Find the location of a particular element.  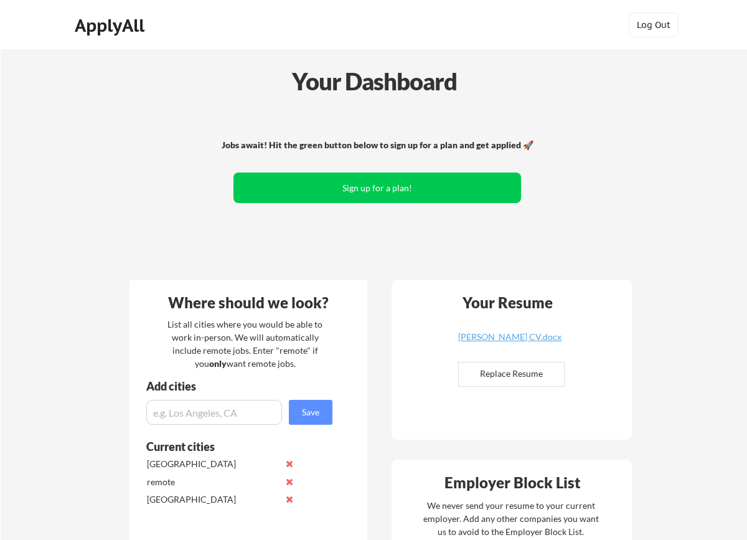

button: Sign up for a plan! is located at coordinates (377, 187).